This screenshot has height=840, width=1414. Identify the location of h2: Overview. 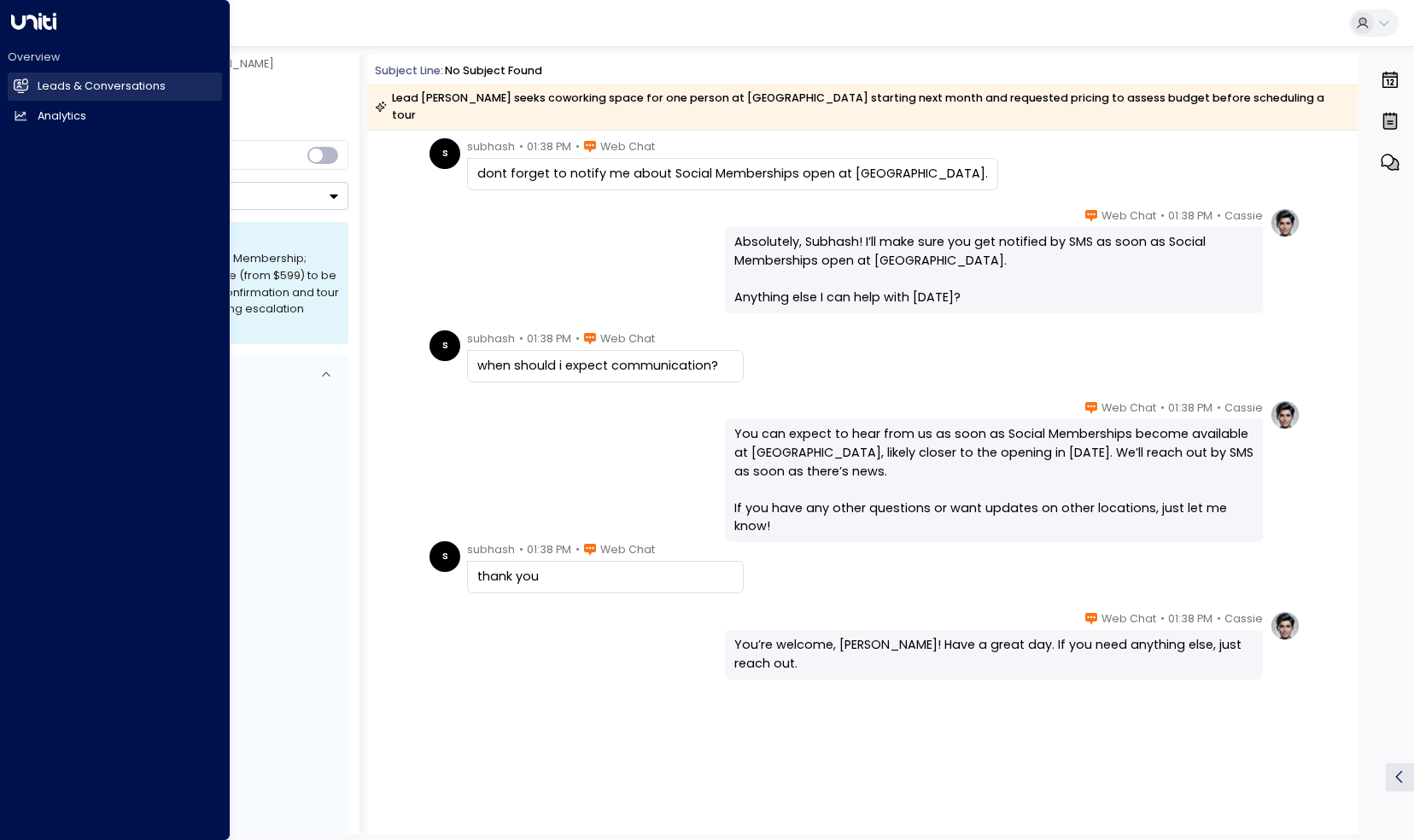
(114, 58).